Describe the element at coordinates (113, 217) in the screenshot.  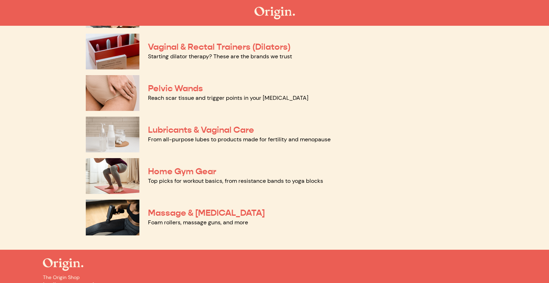
I see `img: Massage & Myofascial Release` at that location.